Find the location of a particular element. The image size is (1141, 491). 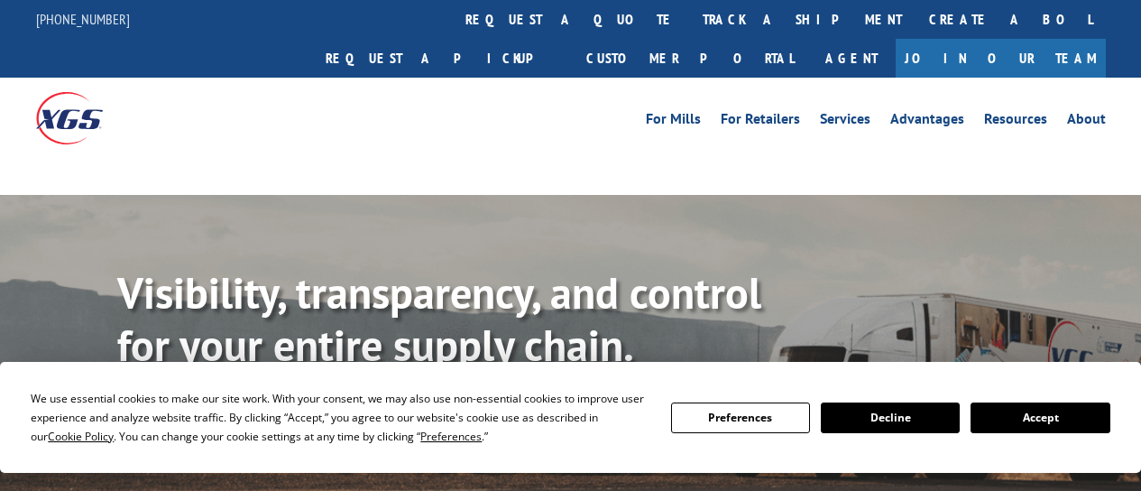

b: Visibility, transparency, and control for your entire supply chain. is located at coordinates (439, 319).